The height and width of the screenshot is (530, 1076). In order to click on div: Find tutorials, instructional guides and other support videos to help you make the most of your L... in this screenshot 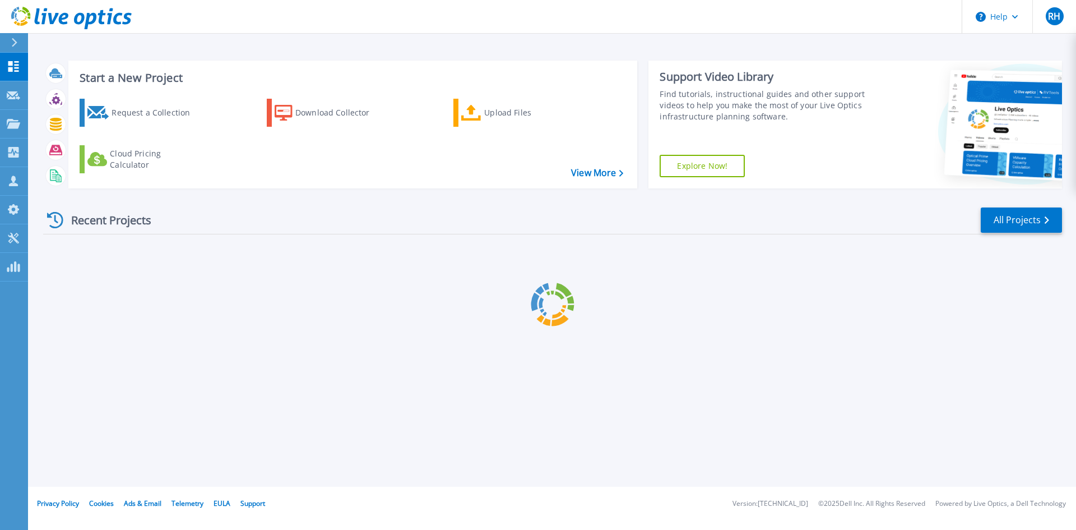, I will do `click(765, 105)`.